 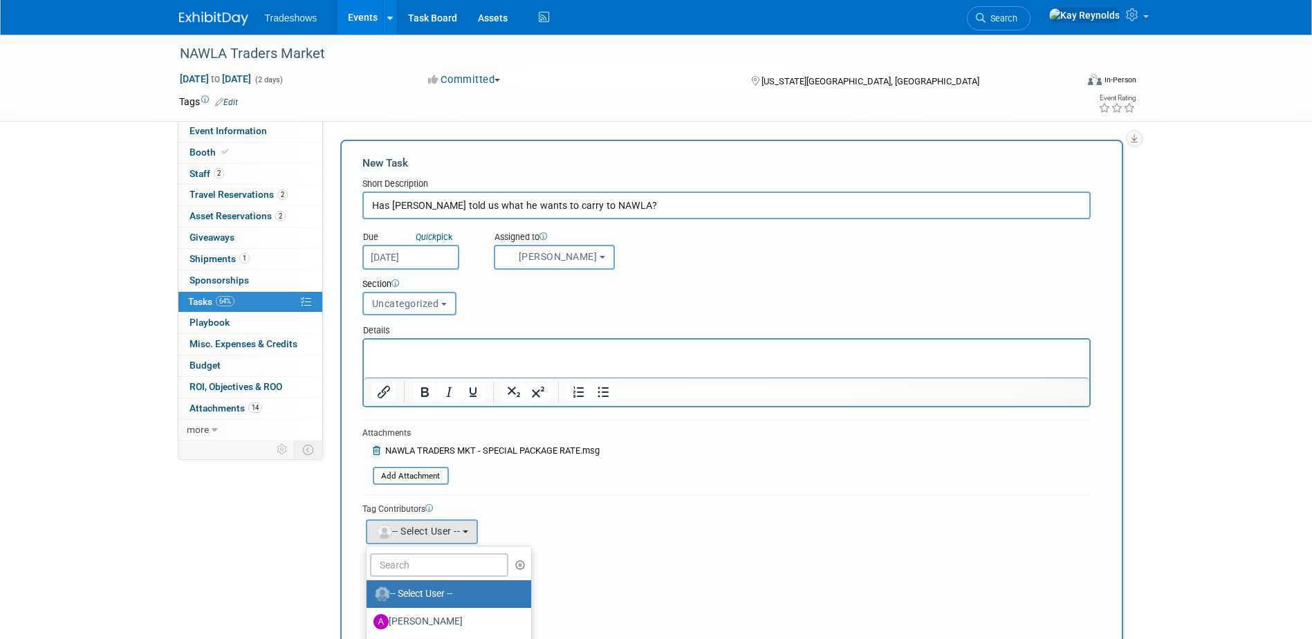 I want to click on span: Uncategorized, so click(x=405, y=304).